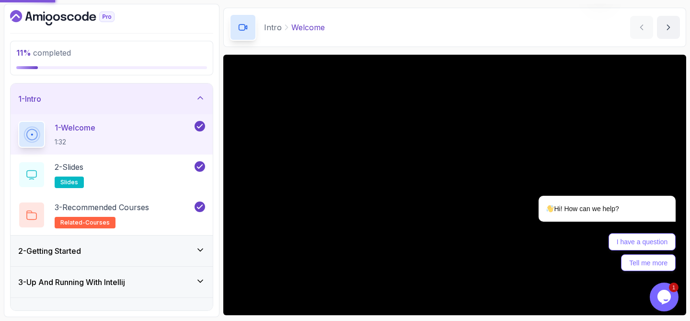 The width and height of the screenshot is (690, 321). What do you see at coordinates (87, 155) in the screenshot?
I see `div: 👋Hi! How can we help?I have a questionTell me more` at bounding box center [87, 155].